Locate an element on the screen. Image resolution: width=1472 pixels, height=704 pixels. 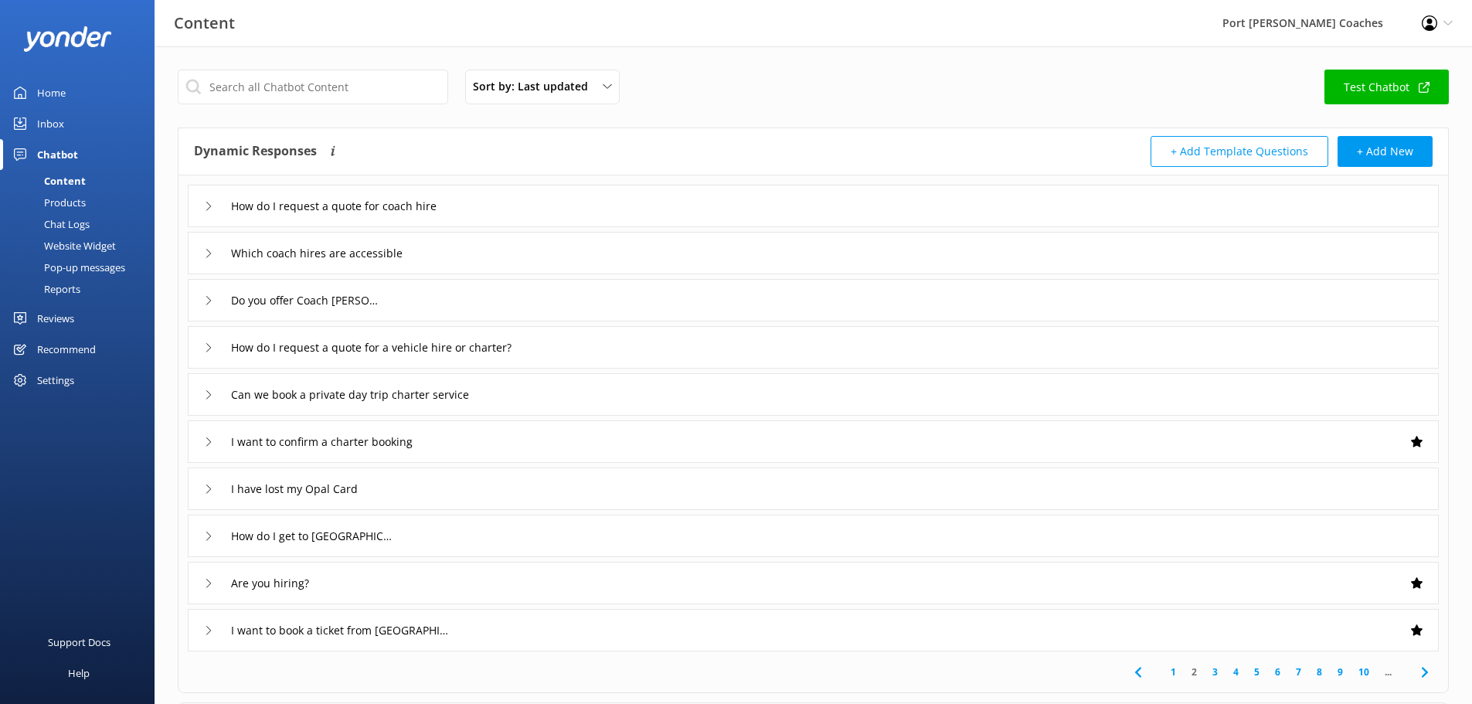
a: Test Chatbot is located at coordinates (1387, 87).